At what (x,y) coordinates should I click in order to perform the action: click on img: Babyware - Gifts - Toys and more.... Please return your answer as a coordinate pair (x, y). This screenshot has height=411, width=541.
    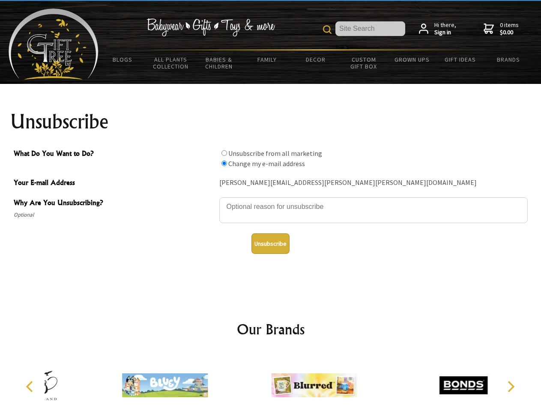
    Looking at the image, I should click on (54, 44).